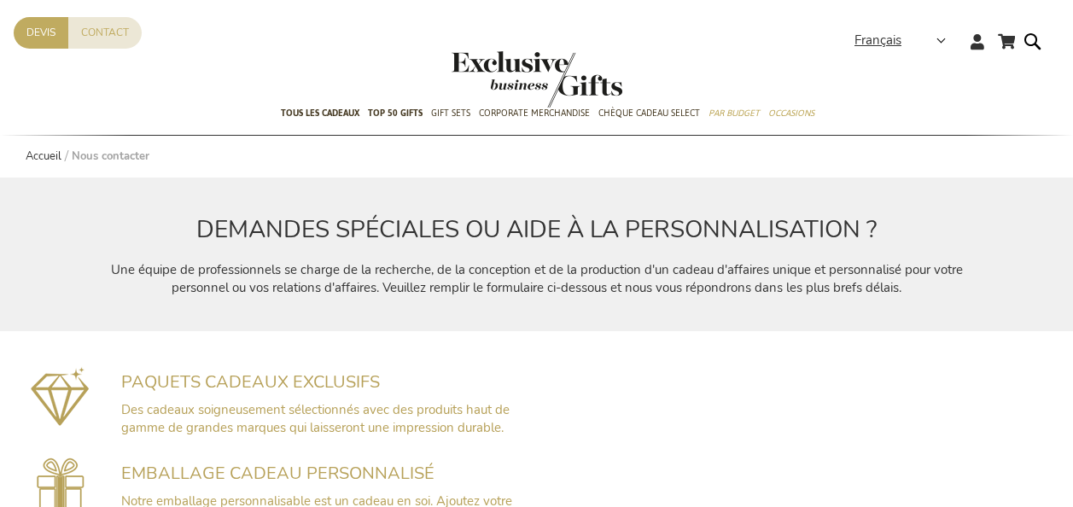  What do you see at coordinates (494, 79) in the screenshot?
I see `a: store logo` at bounding box center [494, 79].